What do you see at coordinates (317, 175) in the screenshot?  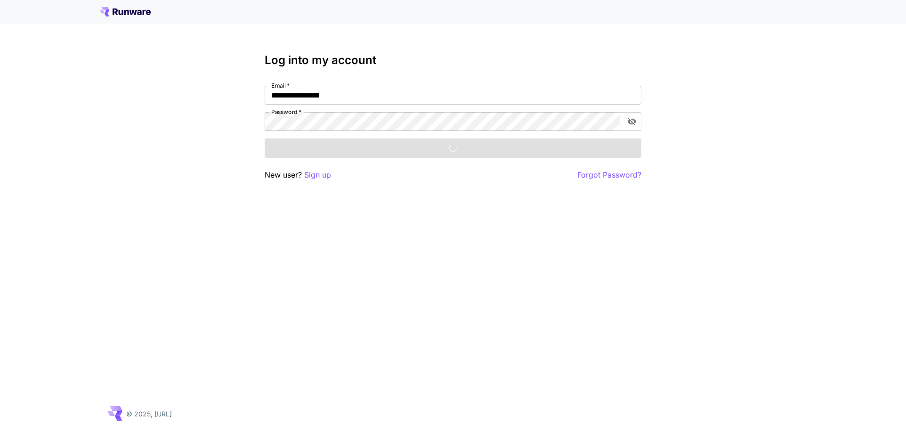 I see `p: Sign up` at bounding box center [317, 175].